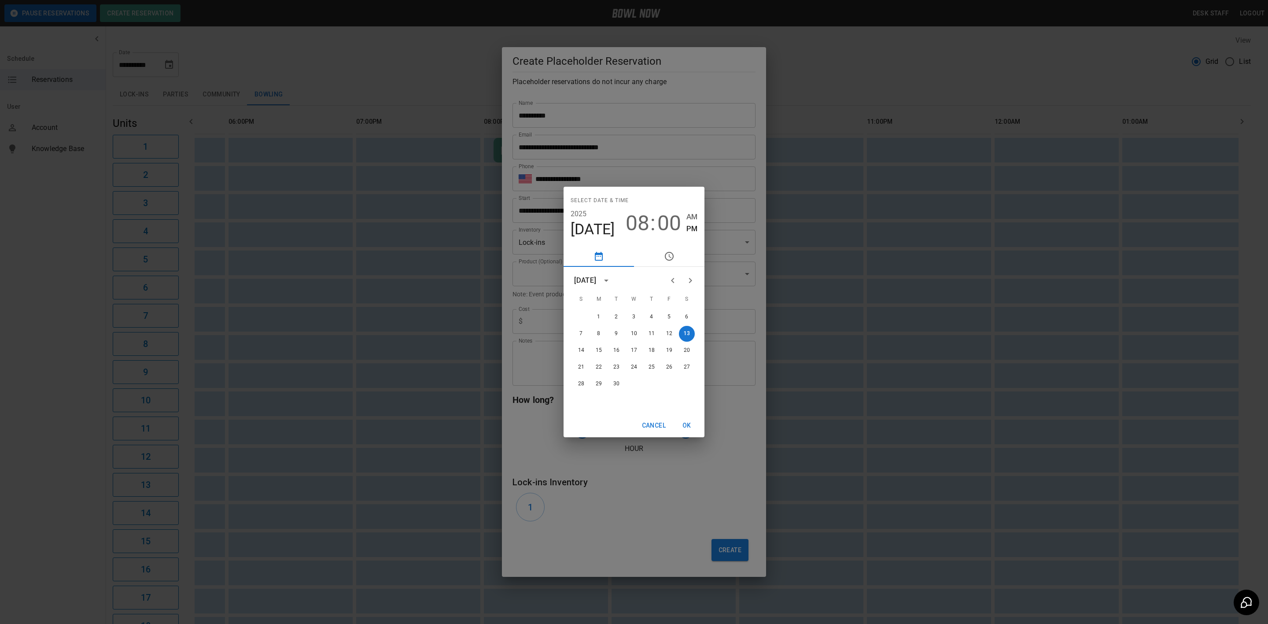 This screenshot has width=1268, height=624. I want to click on button: 00, so click(669, 223).